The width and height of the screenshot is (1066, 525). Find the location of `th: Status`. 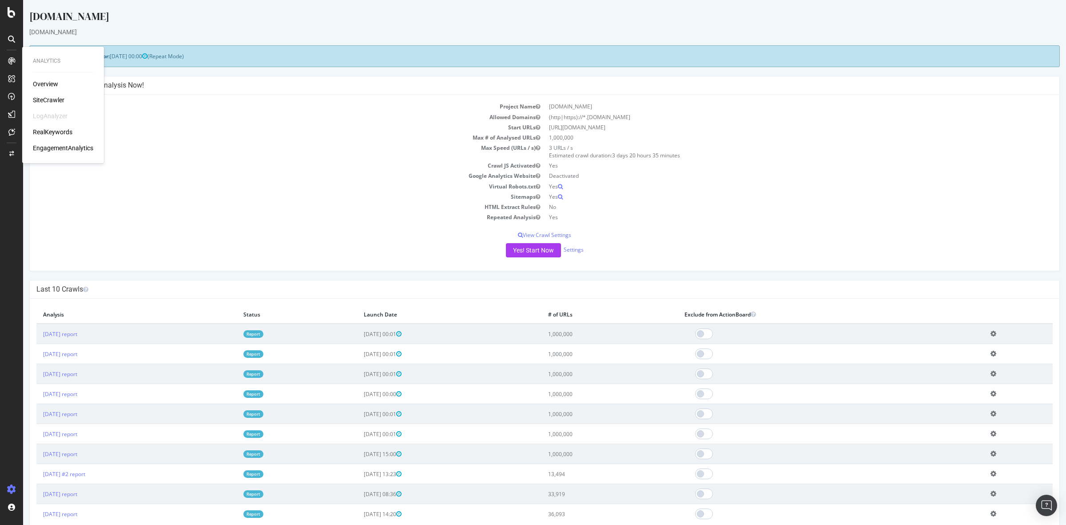

th: Status is located at coordinates (274, 314).